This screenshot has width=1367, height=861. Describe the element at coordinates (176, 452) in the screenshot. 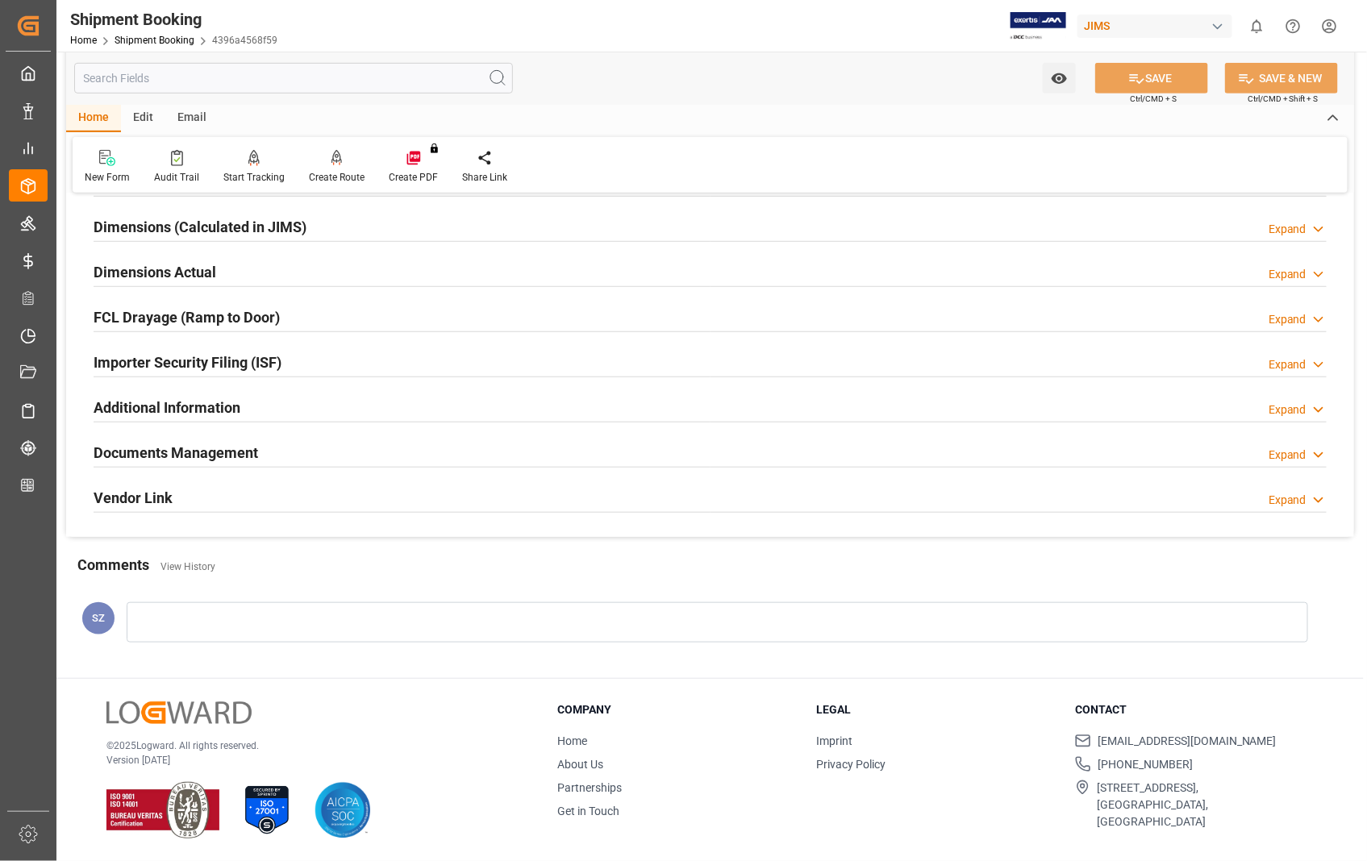

I see `h2: Documents Management` at that location.